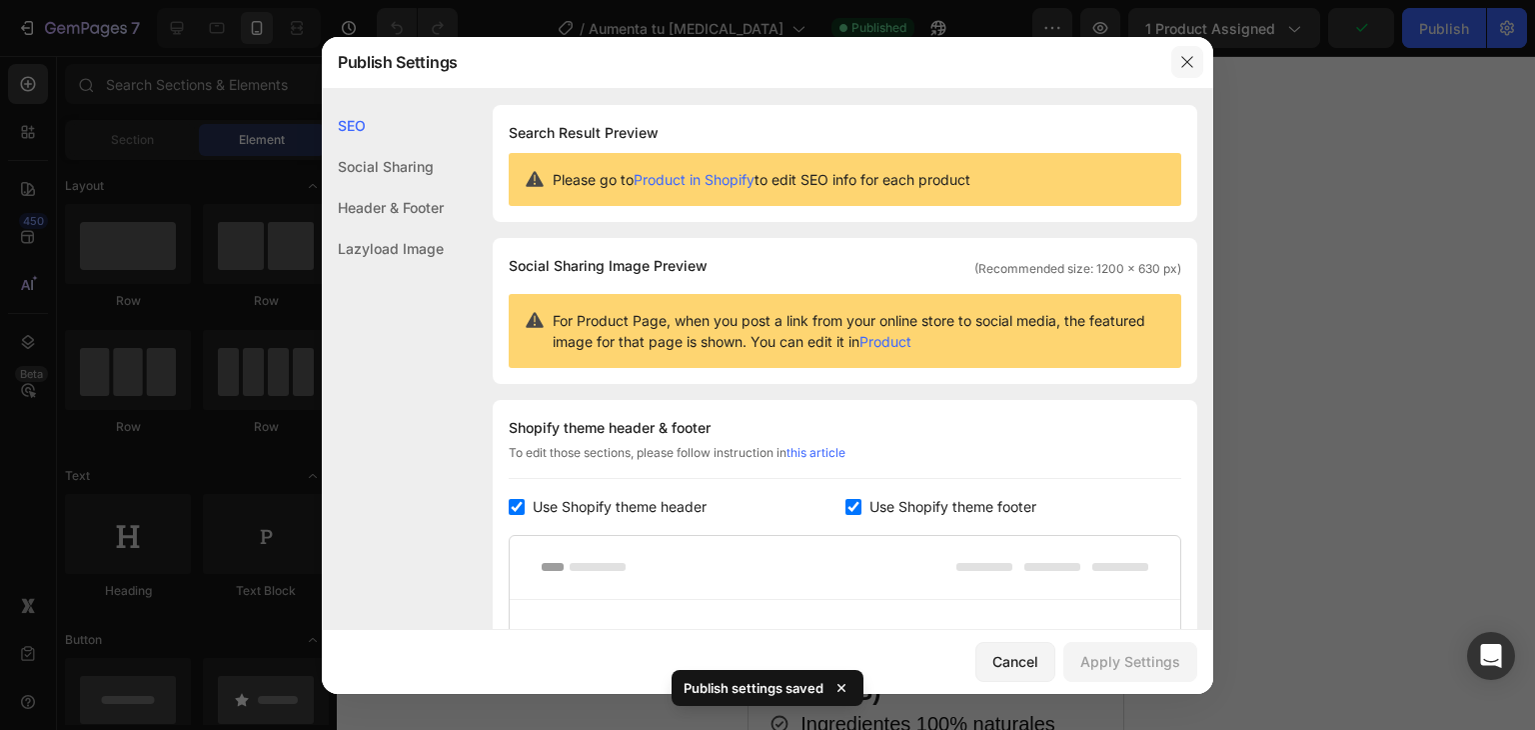 This screenshot has width=1535, height=730. I want to click on p: Publish settings saved, so click(754, 688).